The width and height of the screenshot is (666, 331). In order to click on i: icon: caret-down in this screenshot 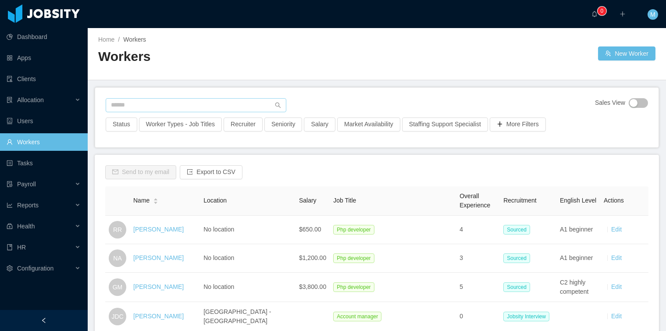, I will do `click(156, 202)`.